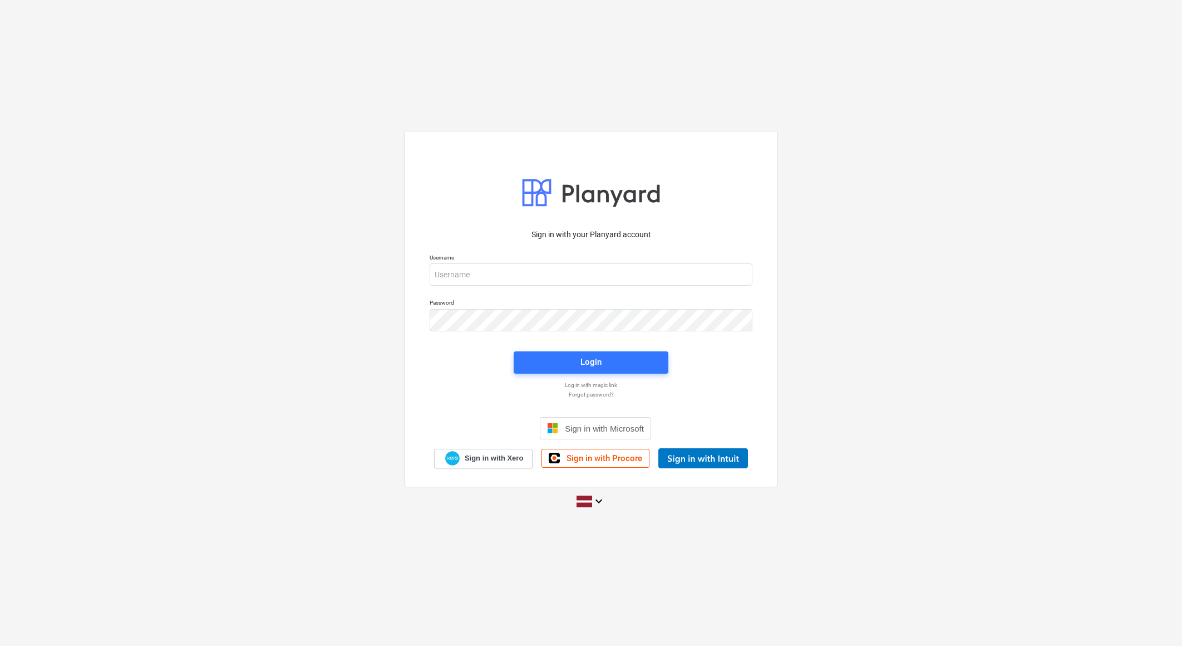 Image resolution: width=1182 pixels, height=646 pixels. Describe the element at coordinates (452, 458) in the screenshot. I see `img: Xero logo` at that location.